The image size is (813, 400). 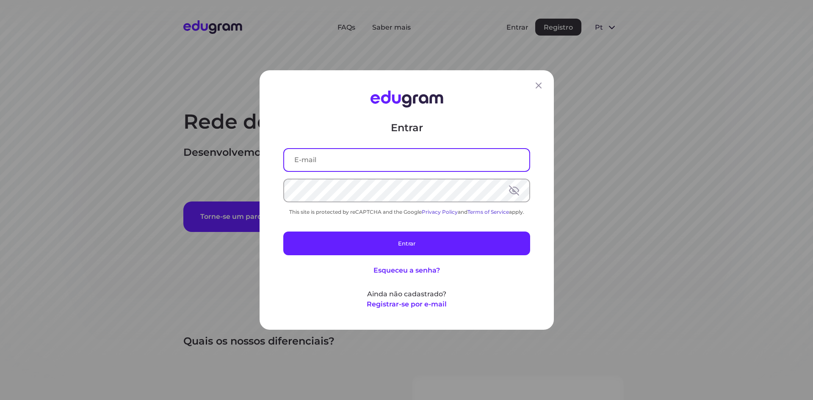 I want to click on a: Privacy Policy, so click(x=439, y=212).